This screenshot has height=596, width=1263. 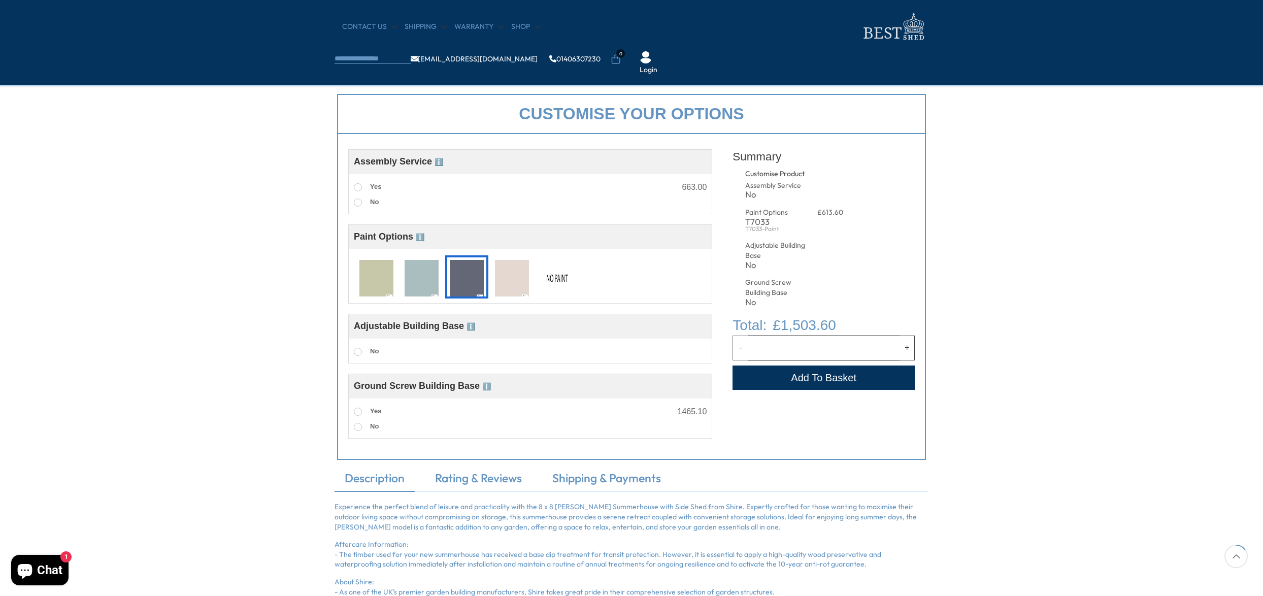 I want to click on img: No Paint, so click(x=557, y=279).